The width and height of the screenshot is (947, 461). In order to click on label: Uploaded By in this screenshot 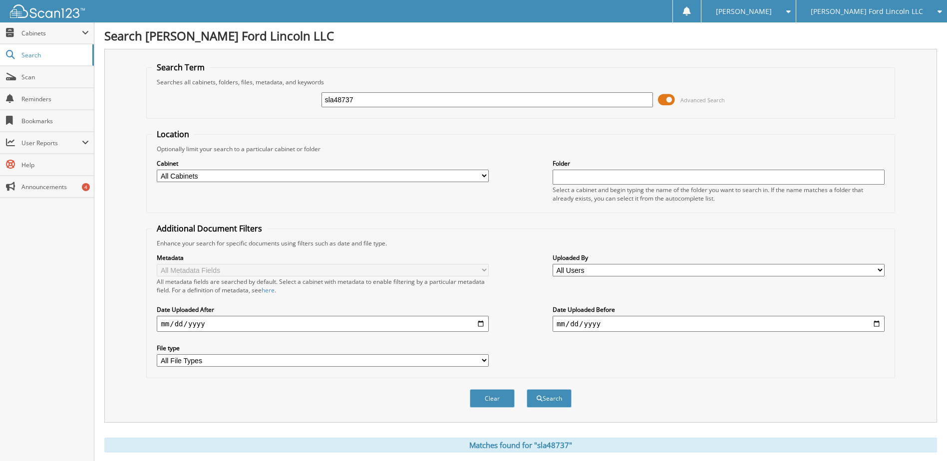, I will do `click(719, 258)`.